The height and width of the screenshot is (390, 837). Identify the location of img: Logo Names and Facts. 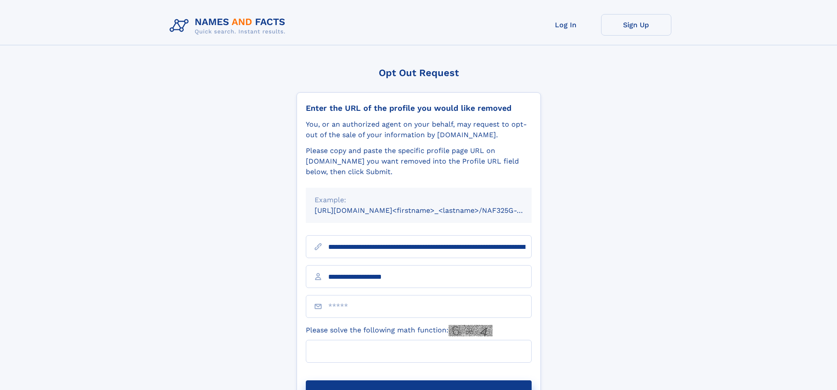
(229, 26).